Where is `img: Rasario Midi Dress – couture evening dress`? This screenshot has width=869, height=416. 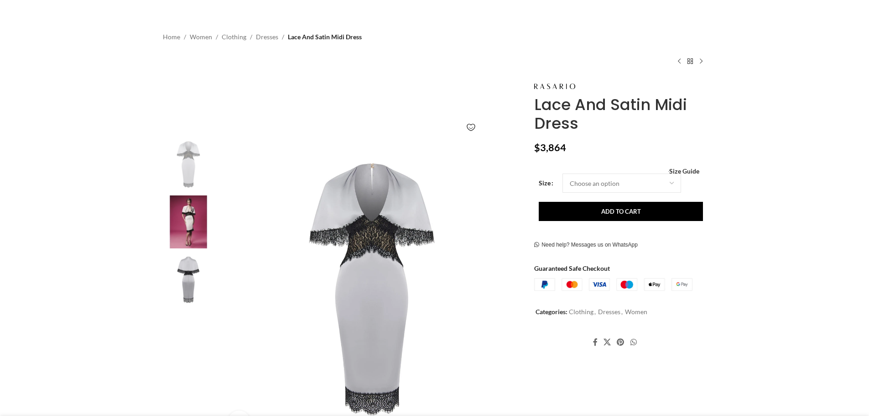 img: Rasario Midi Dress – couture evening dress is located at coordinates (188, 222).